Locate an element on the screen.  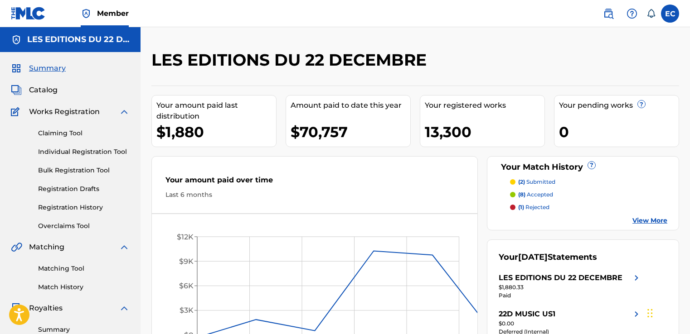
img: Accounts is located at coordinates (16, 40).